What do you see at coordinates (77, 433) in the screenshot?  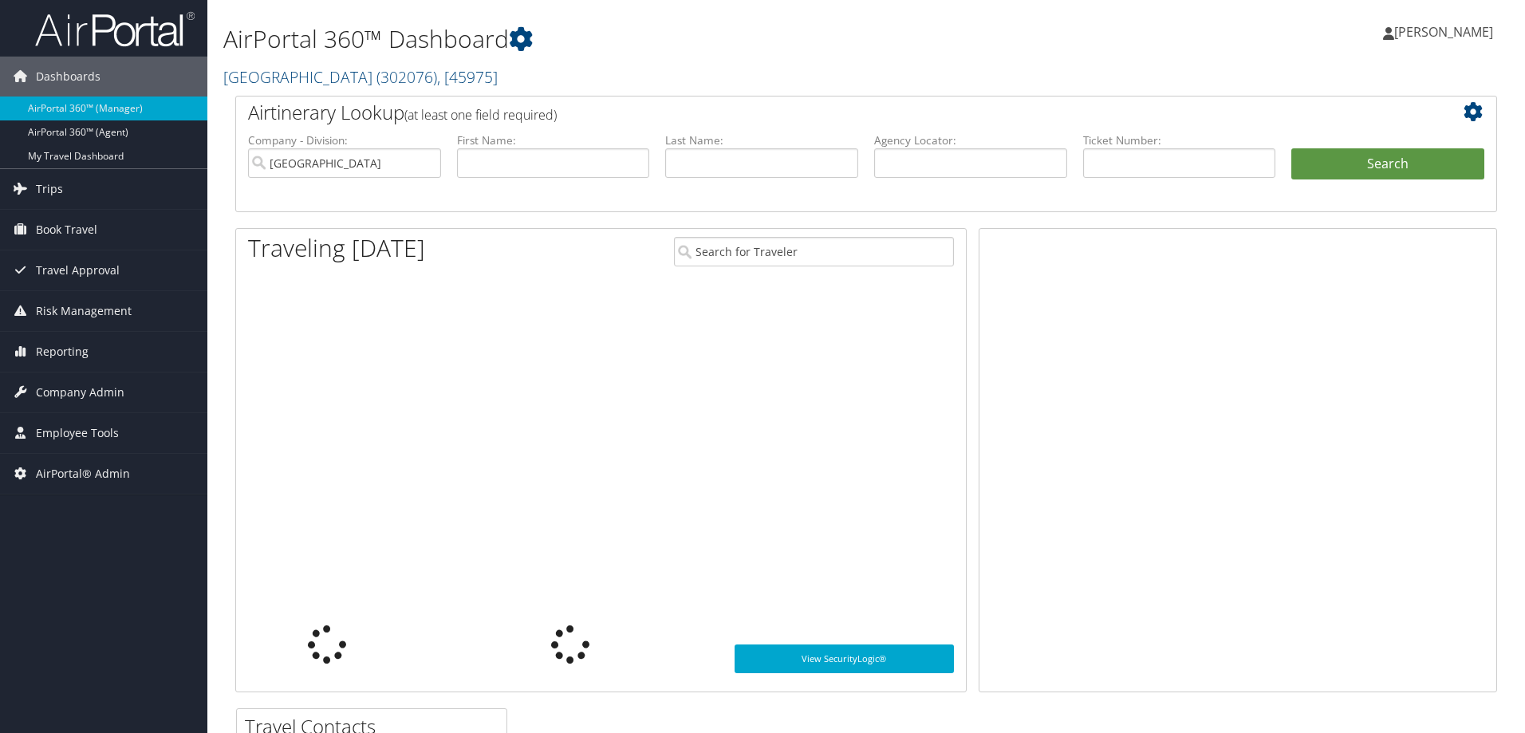 I see `span: Employee Tools` at bounding box center [77, 433].